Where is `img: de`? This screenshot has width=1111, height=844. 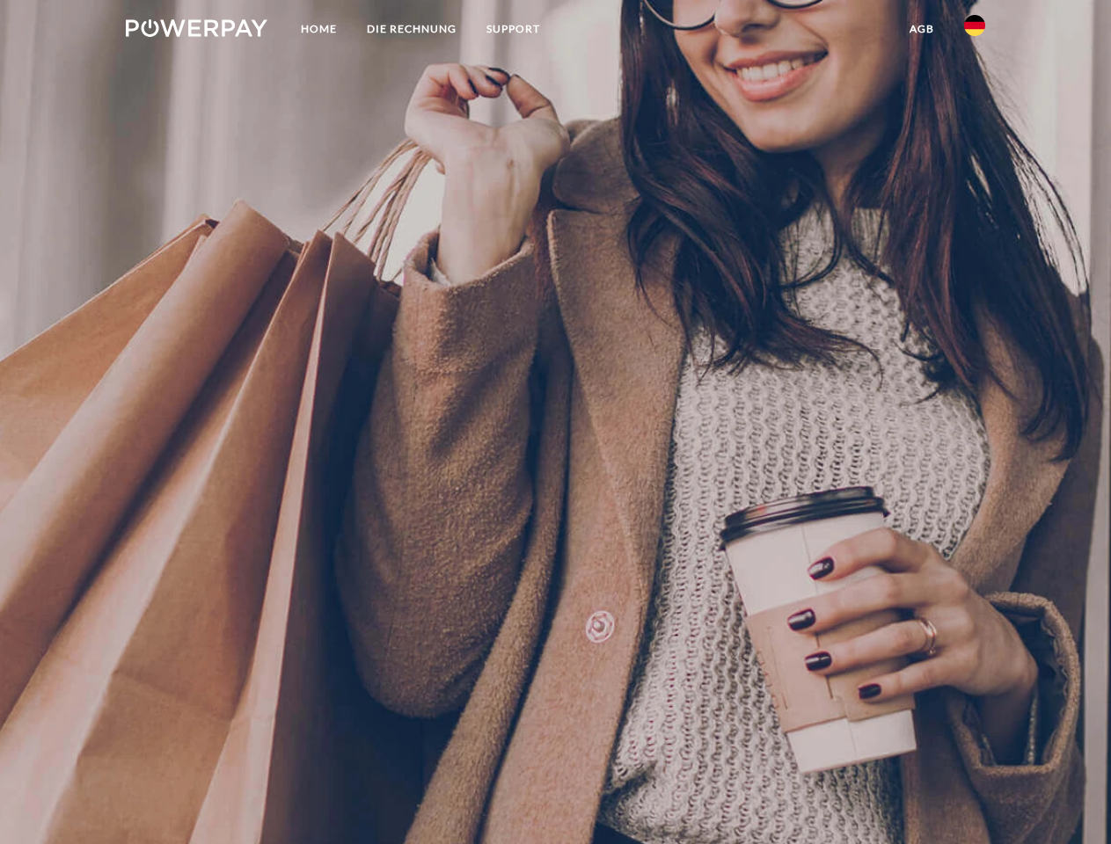
img: de is located at coordinates (974, 26).